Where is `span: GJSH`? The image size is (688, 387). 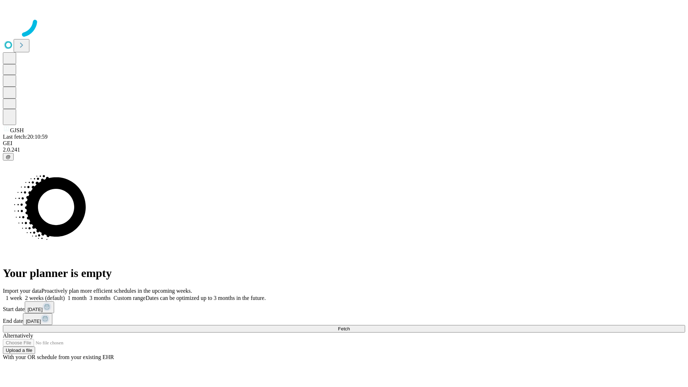
span: GJSH is located at coordinates (17, 130).